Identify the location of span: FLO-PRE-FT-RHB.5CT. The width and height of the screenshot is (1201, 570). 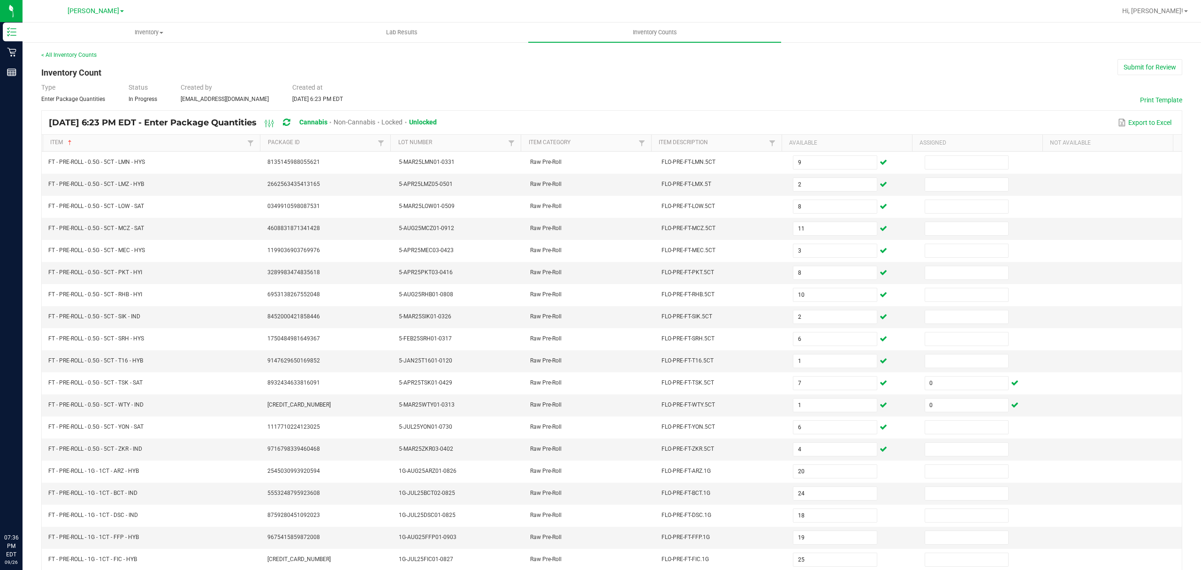
(688, 294).